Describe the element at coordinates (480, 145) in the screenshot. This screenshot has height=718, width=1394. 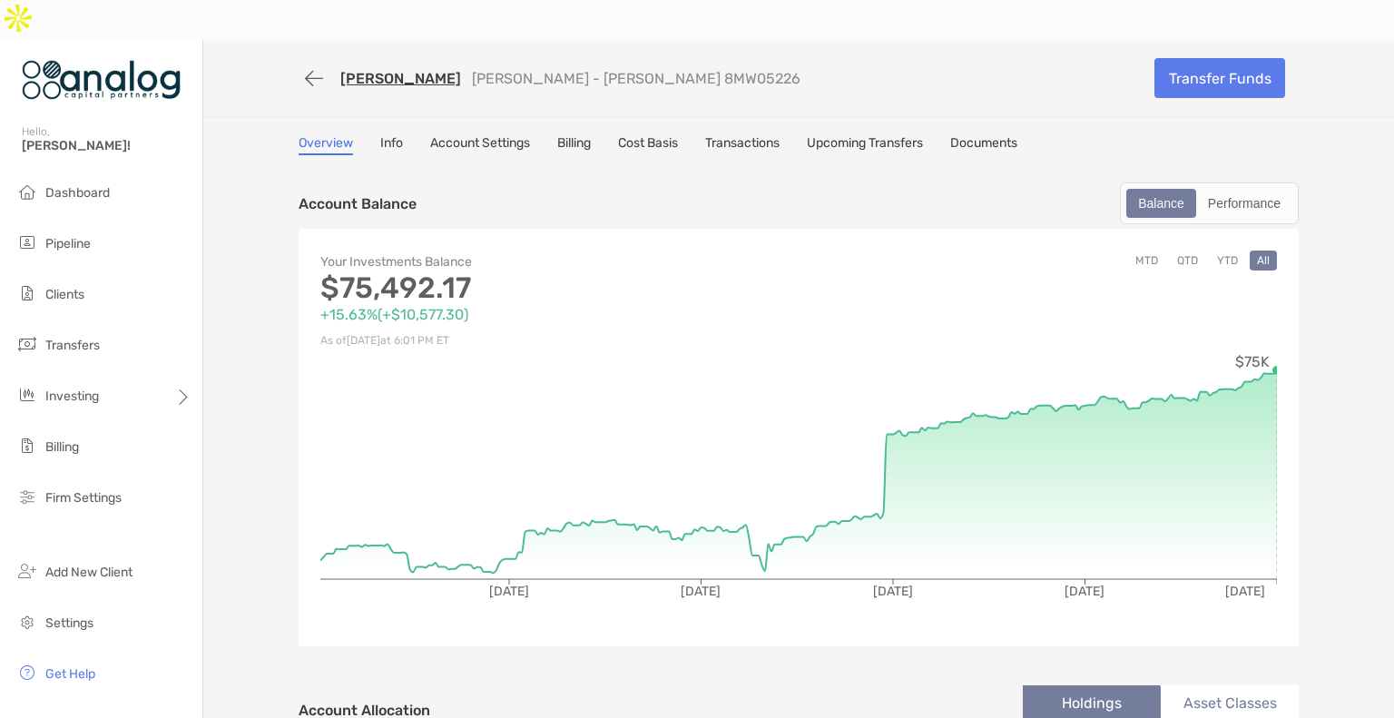
I see `a: Account Settings` at that location.